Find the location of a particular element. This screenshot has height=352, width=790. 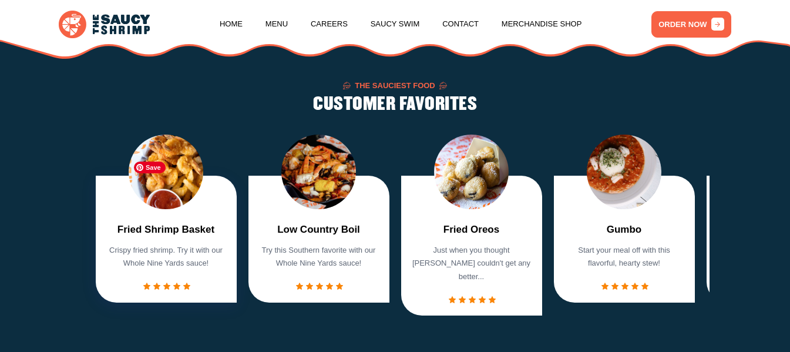

a: Menu is located at coordinates (277, 24).